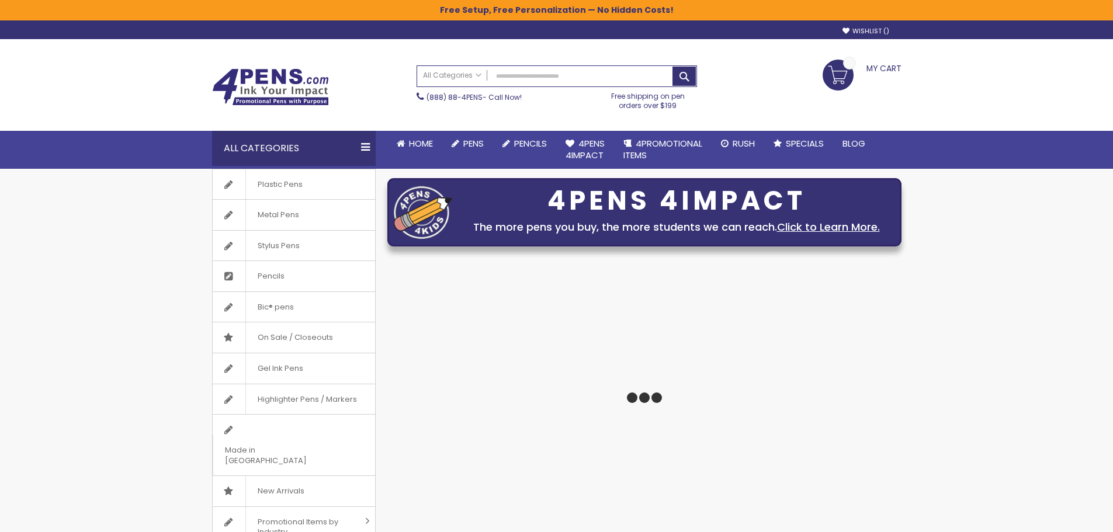 This screenshot has width=1113, height=532. Describe the element at coordinates (294, 148) in the screenshot. I see `div: All Categories` at that location.